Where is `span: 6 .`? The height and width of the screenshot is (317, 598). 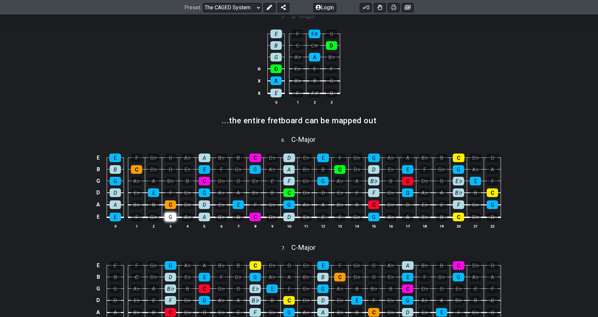 span: 6 . is located at coordinates (286, 140).